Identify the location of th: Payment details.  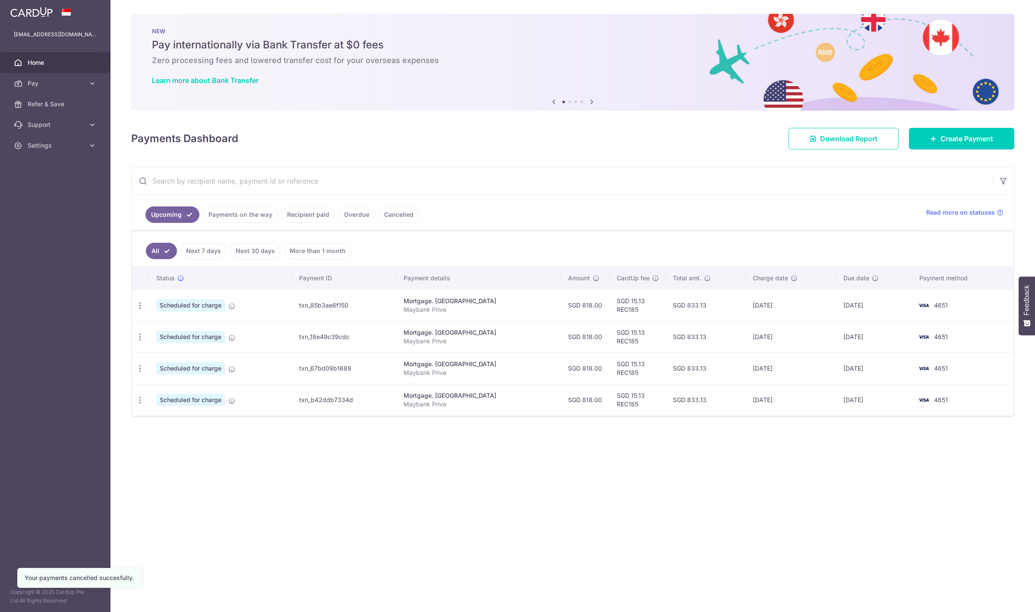
(479, 278).